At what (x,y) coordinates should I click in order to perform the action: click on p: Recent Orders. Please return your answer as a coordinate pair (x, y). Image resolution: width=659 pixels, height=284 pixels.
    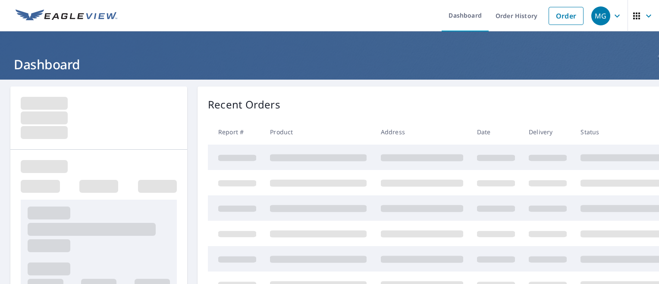
    Looking at the image, I should click on (244, 105).